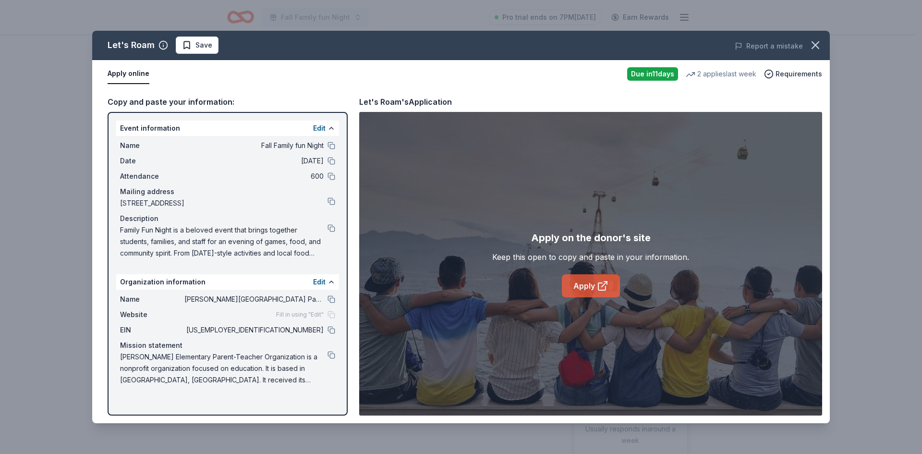  Describe the element at coordinates (131, 45) in the screenshot. I see `div: Let's Roam` at that location.